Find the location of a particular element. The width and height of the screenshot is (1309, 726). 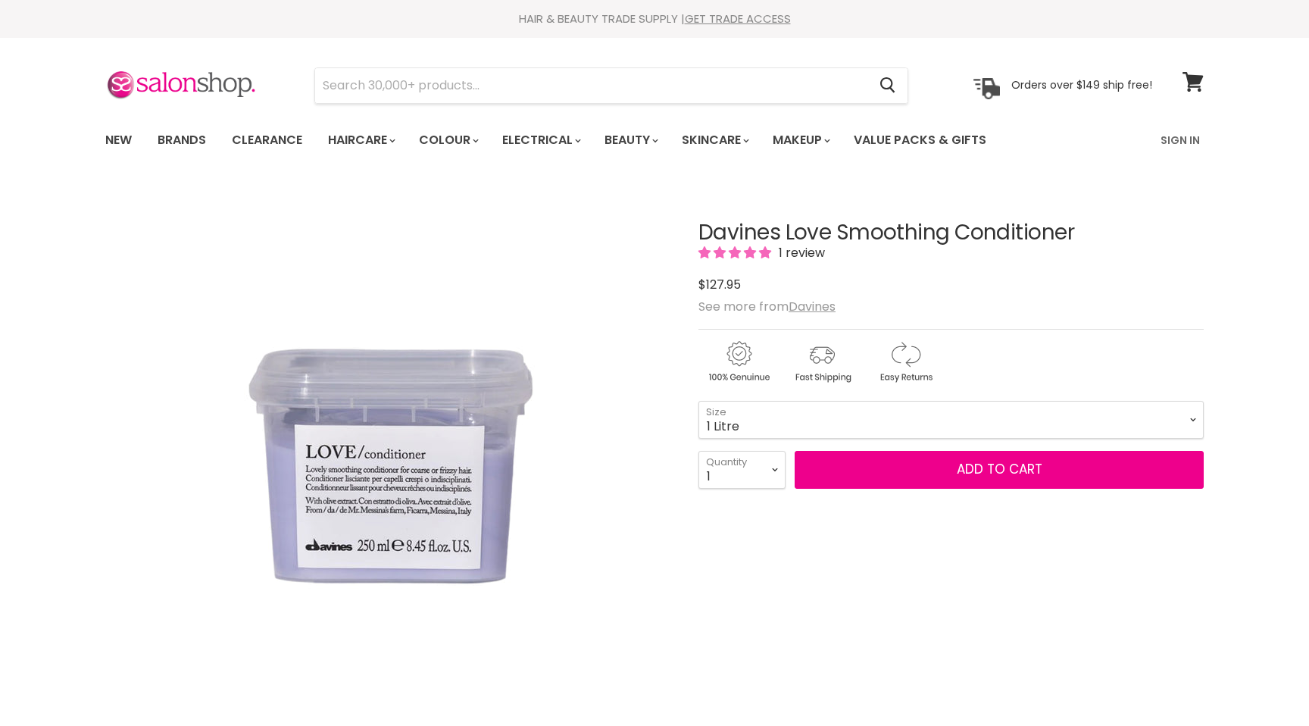

a: Colour is located at coordinates (448, 140).